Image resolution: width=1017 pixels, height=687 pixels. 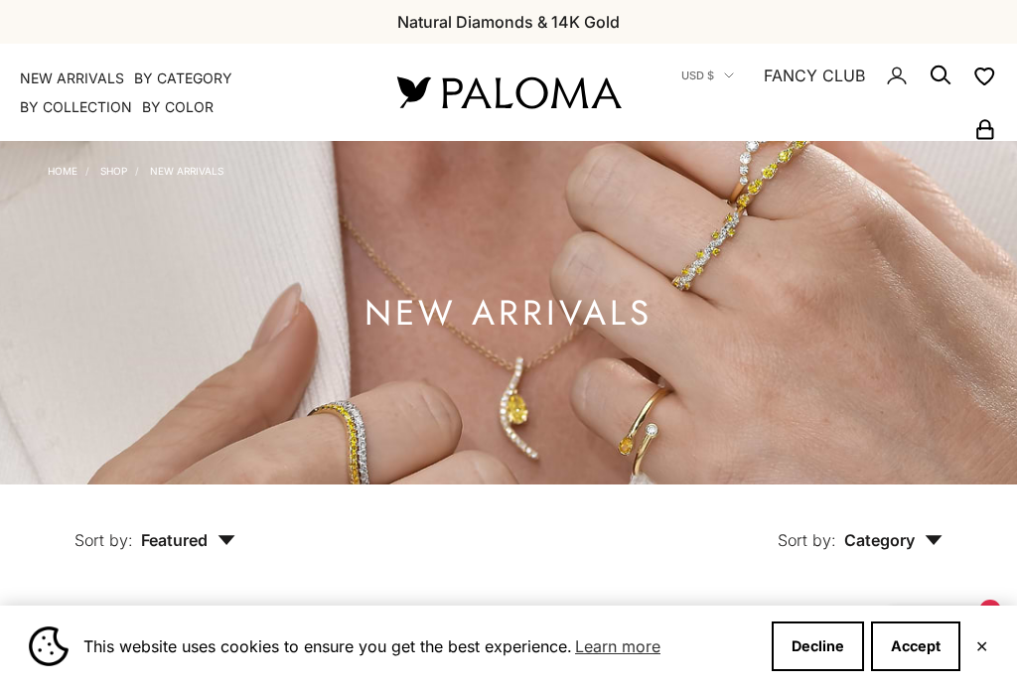 I want to click on p: Natural Diamonds & 14K Gold, so click(x=509, y=22).